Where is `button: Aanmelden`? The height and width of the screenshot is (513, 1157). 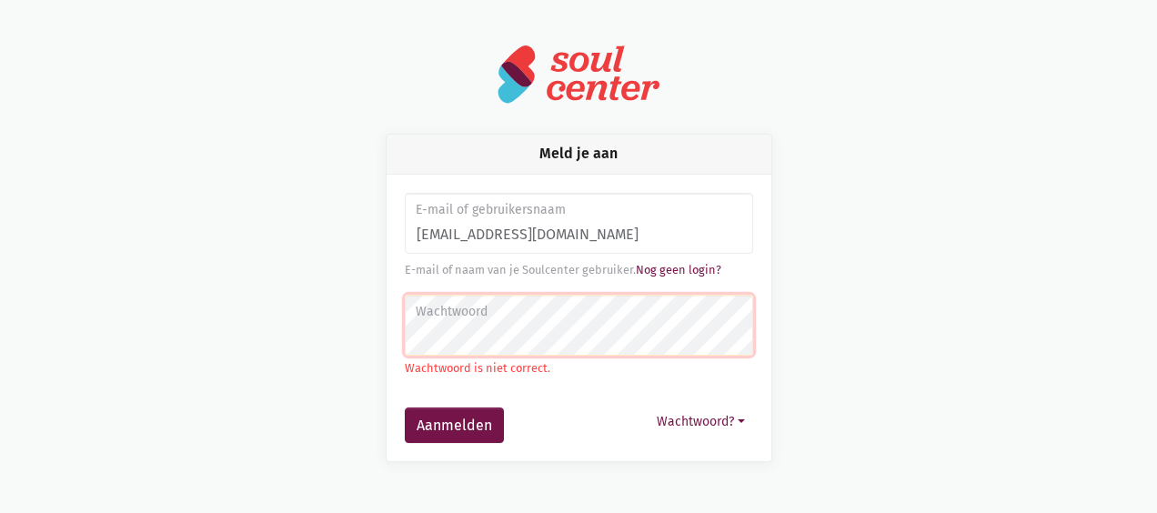 button: Aanmelden is located at coordinates (454, 426).